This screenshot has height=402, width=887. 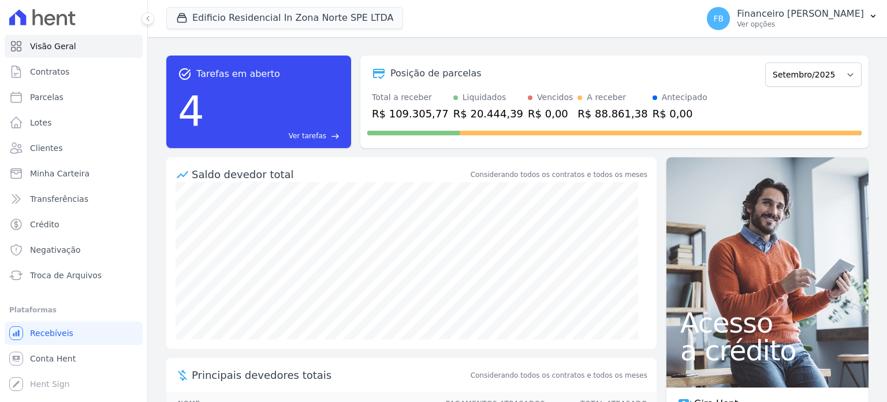 What do you see at coordinates (50, 72) in the screenshot?
I see `span: Contratos` at bounding box center [50, 72].